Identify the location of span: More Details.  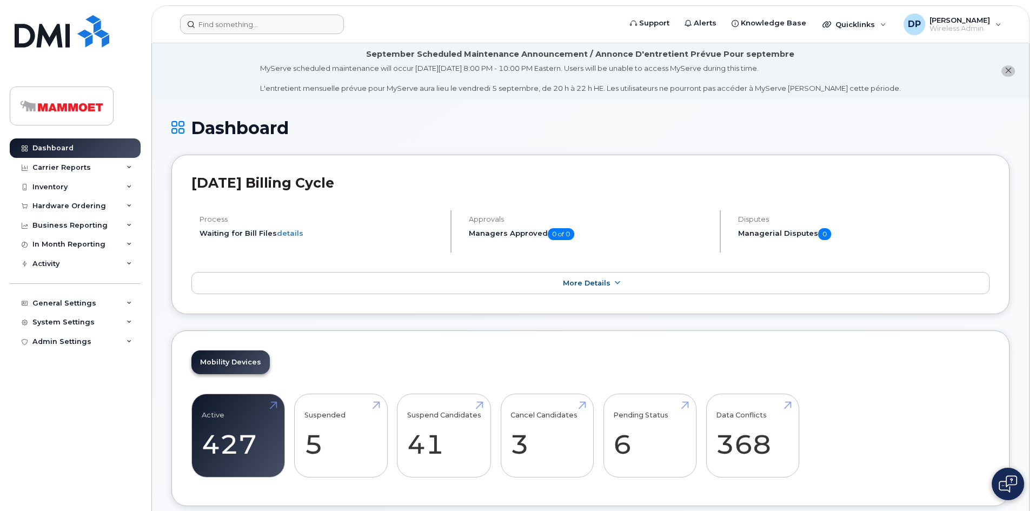
(586, 283).